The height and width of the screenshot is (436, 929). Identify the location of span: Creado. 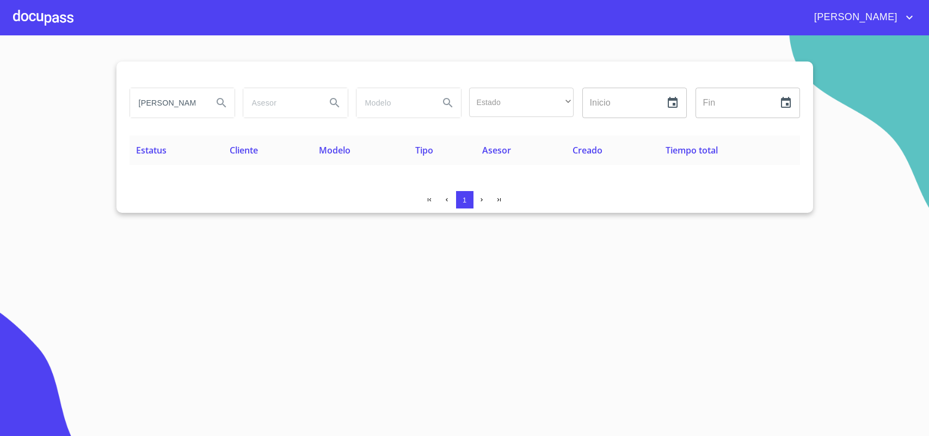
(587, 150).